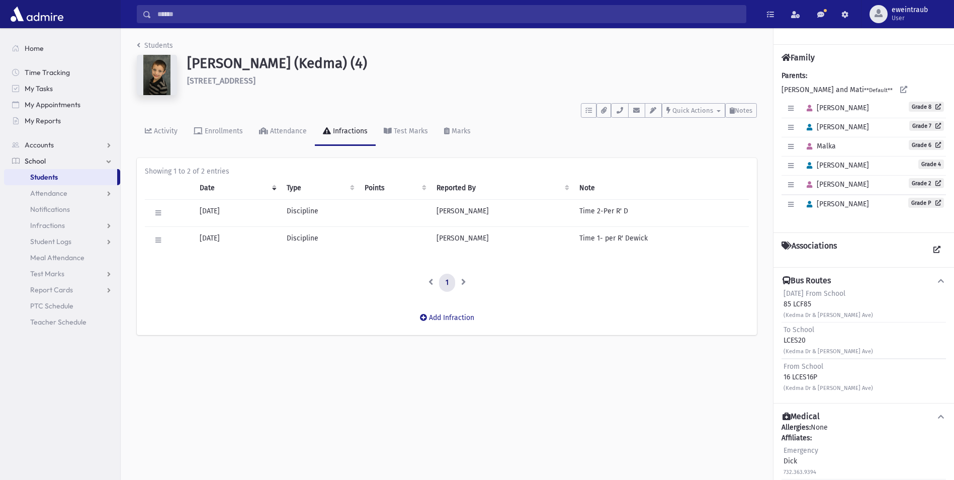  Describe the element at coordinates (47, 274) in the screenshot. I see `span: Test Marks` at that location.